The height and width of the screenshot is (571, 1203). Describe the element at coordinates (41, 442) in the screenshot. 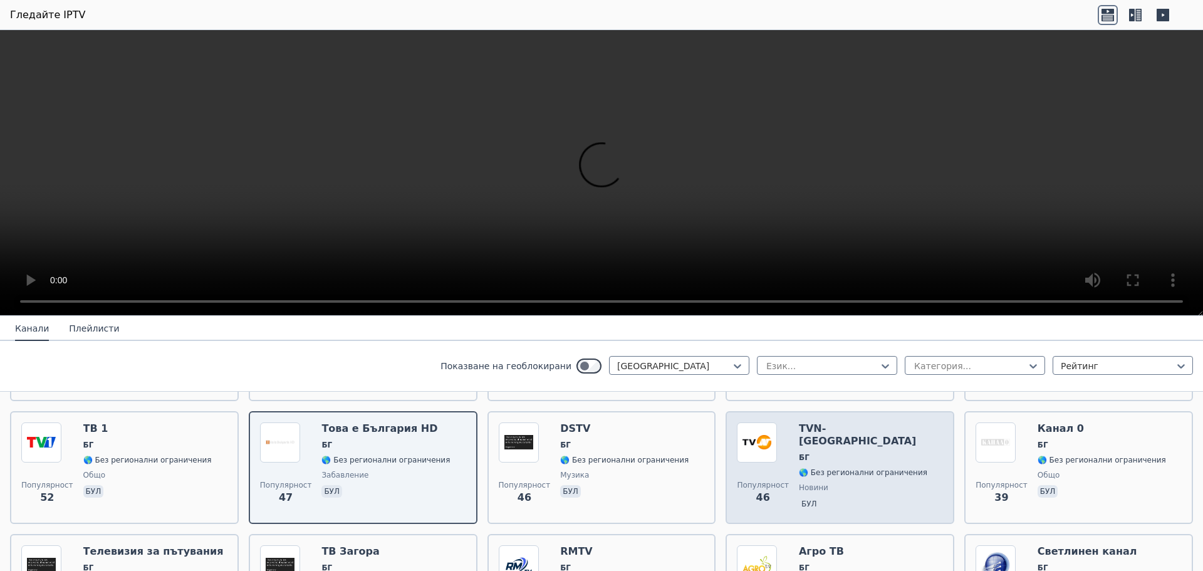

I see `img: TV 1` at that location.